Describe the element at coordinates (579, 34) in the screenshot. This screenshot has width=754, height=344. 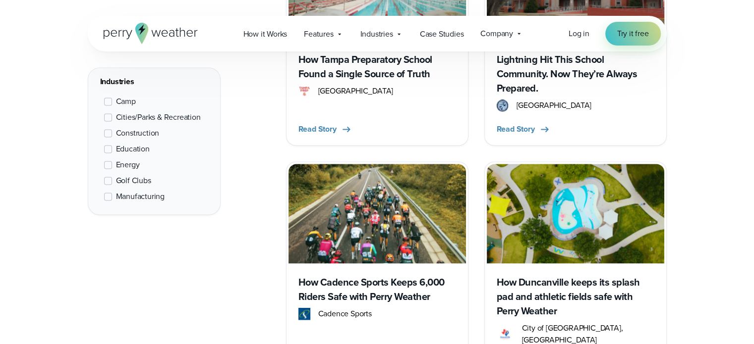
I see `a: Log in` at that location.